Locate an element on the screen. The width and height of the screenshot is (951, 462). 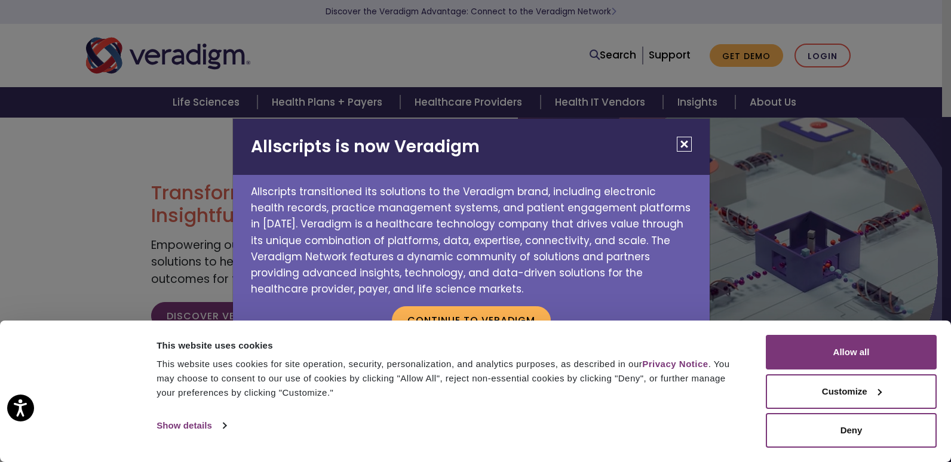
a: Privacy Notice is located at coordinates (675, 364).